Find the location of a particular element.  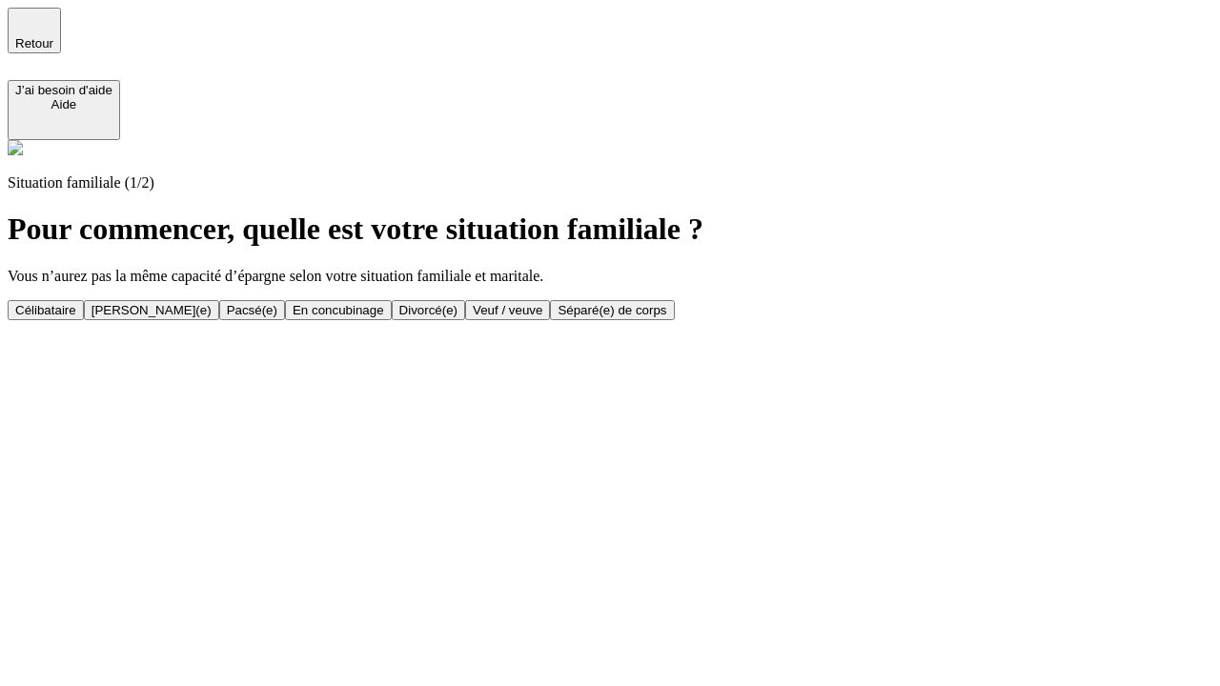

button: Célibataire is located at coordinates (46, 310).